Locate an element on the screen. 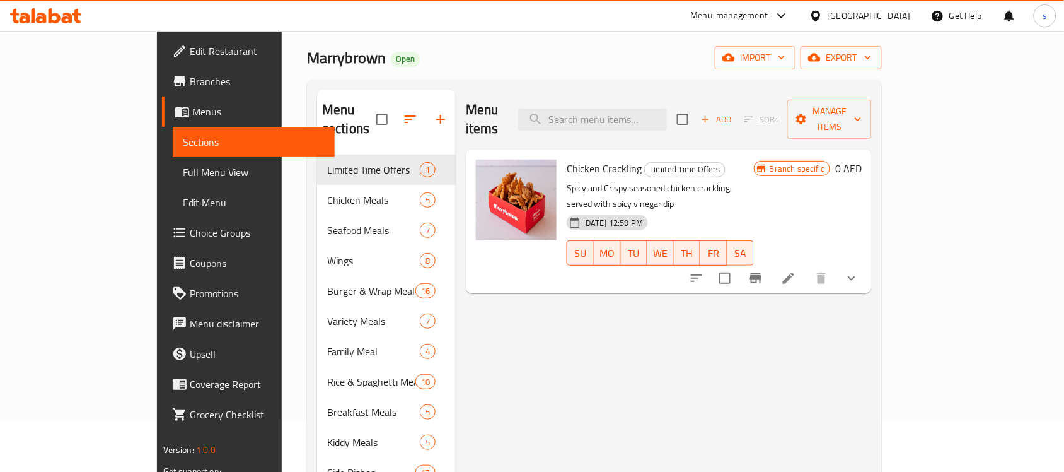  span: Add is located at coordinates (716, 119).